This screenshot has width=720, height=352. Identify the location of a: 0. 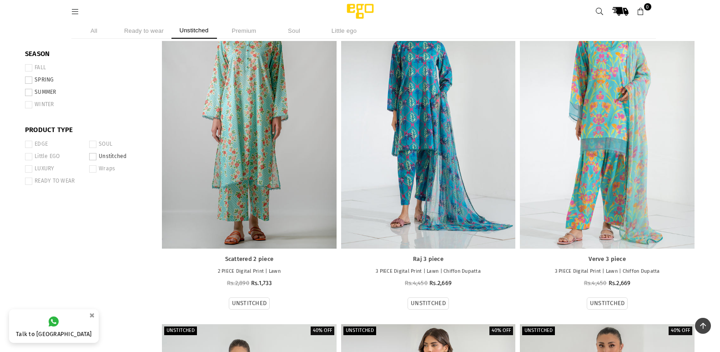
(641, 11).